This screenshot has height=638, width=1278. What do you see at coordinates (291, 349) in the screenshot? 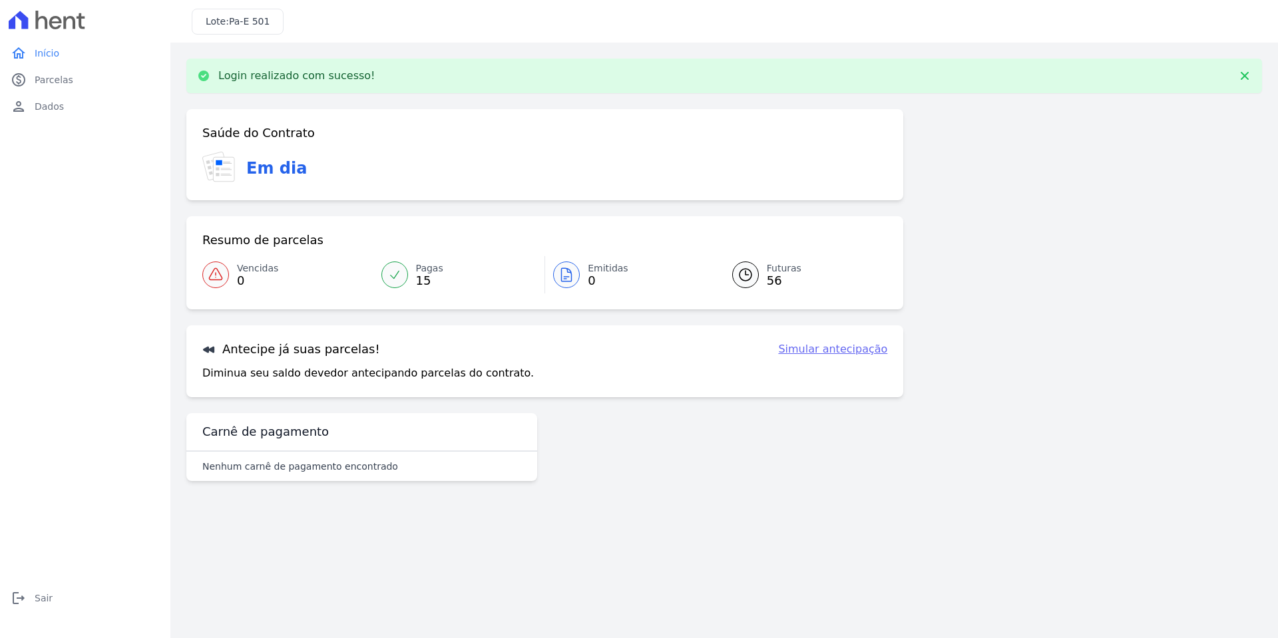
I see `h3: Antecipe já suas parcelas!` at bounding box center [291, 349].